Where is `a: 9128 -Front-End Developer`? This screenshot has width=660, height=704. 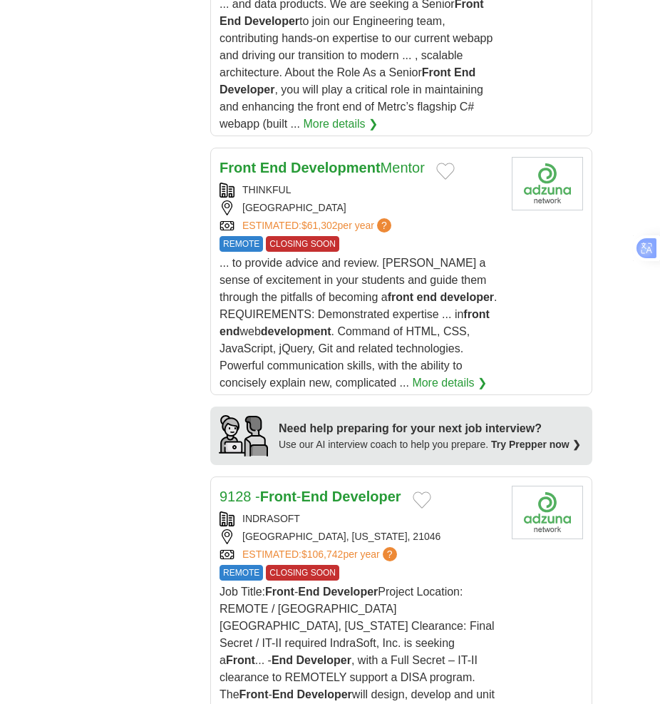 a: 9128 -Front-End Developer is located at coordinates (310, 496).